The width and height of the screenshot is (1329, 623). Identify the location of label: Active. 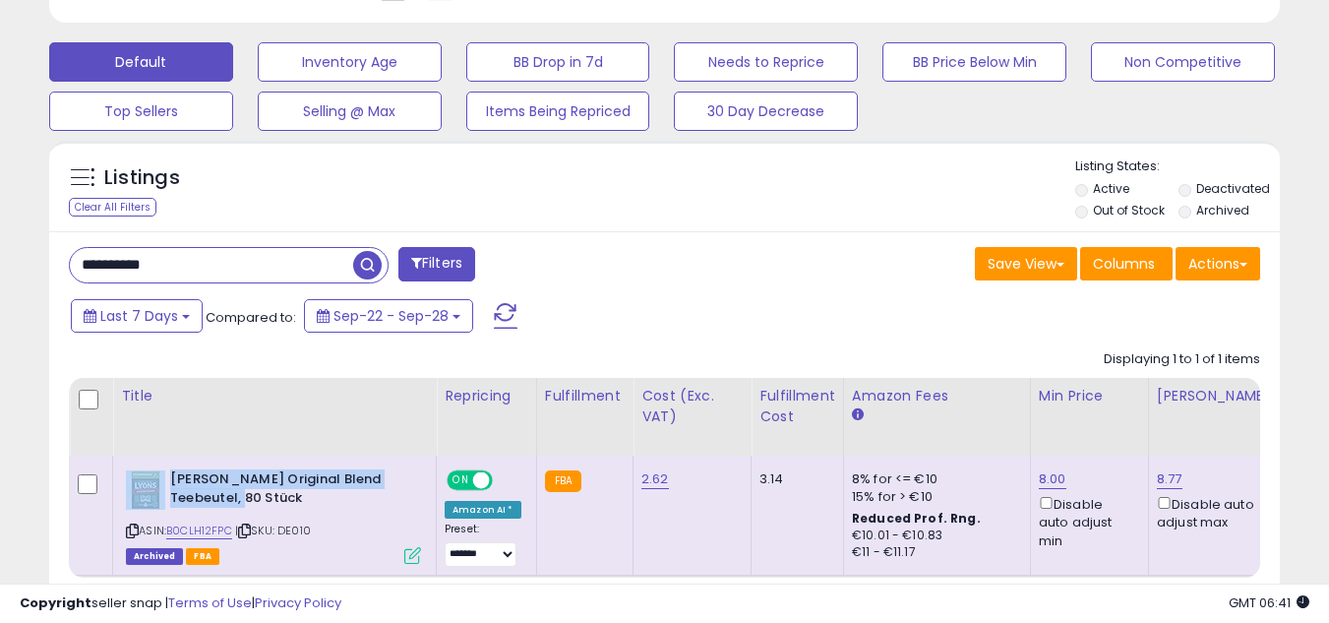
(1111, 188).